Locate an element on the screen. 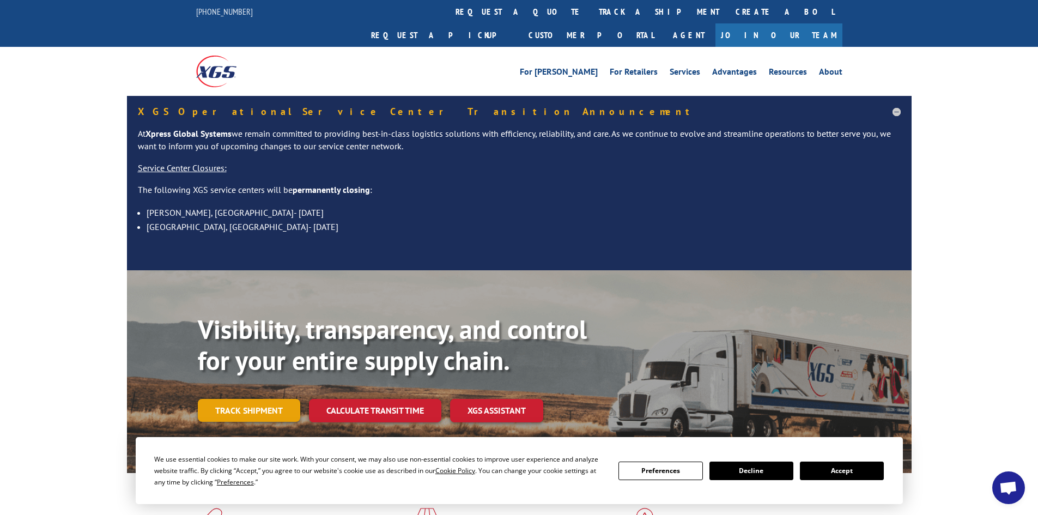 This screenshot has height=515, width=1038. a: Agent is located at coordinates (689, 35).